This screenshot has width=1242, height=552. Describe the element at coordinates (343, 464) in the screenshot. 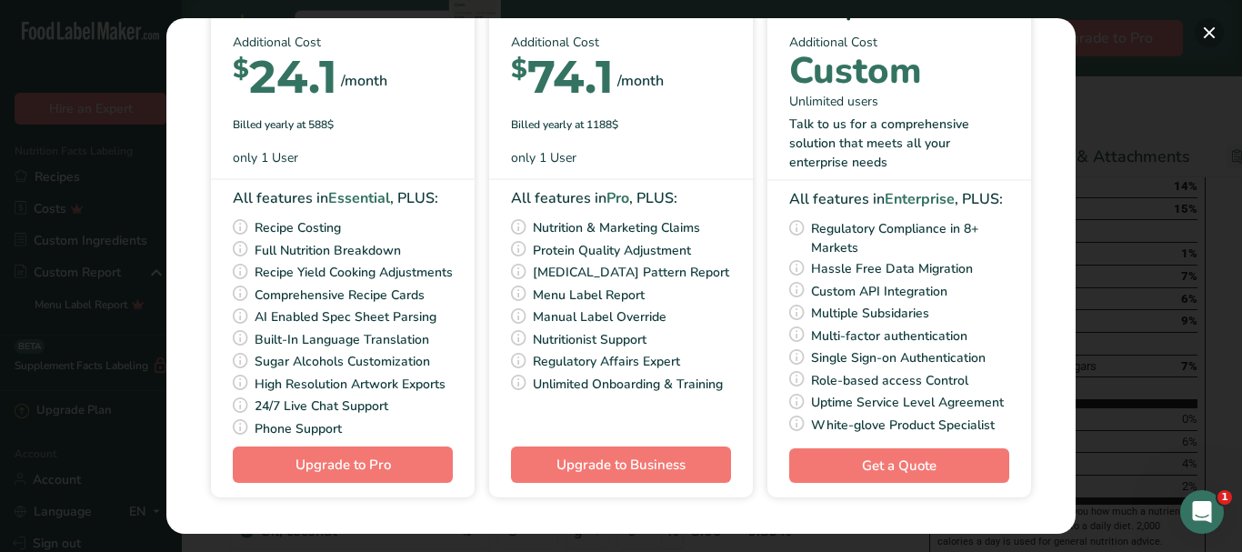

I see `button: Upgrade to Pro` at that location.